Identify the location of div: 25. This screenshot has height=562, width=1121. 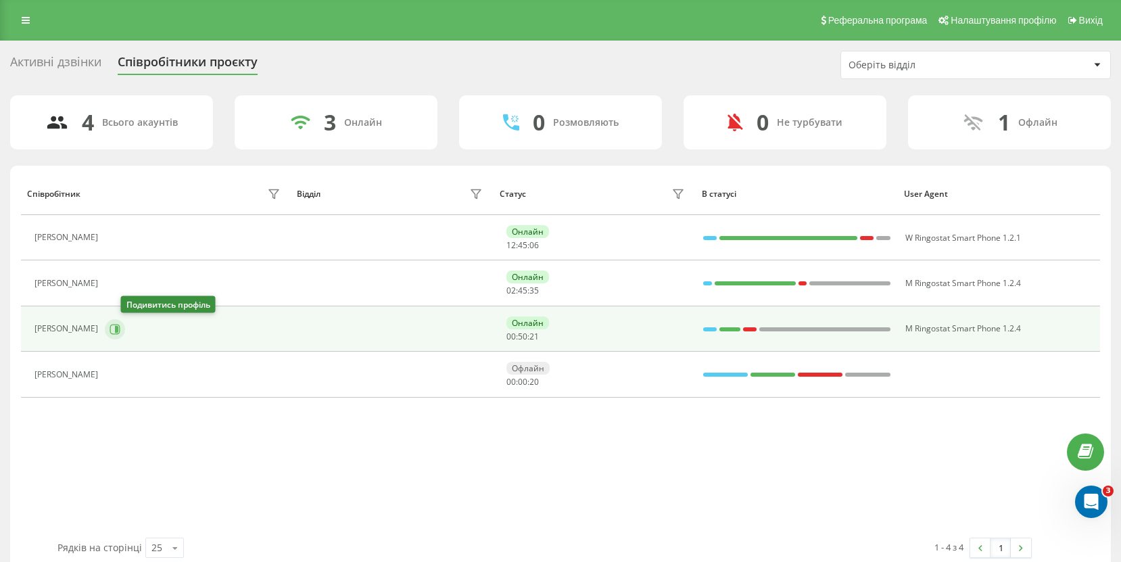
(157, 548).